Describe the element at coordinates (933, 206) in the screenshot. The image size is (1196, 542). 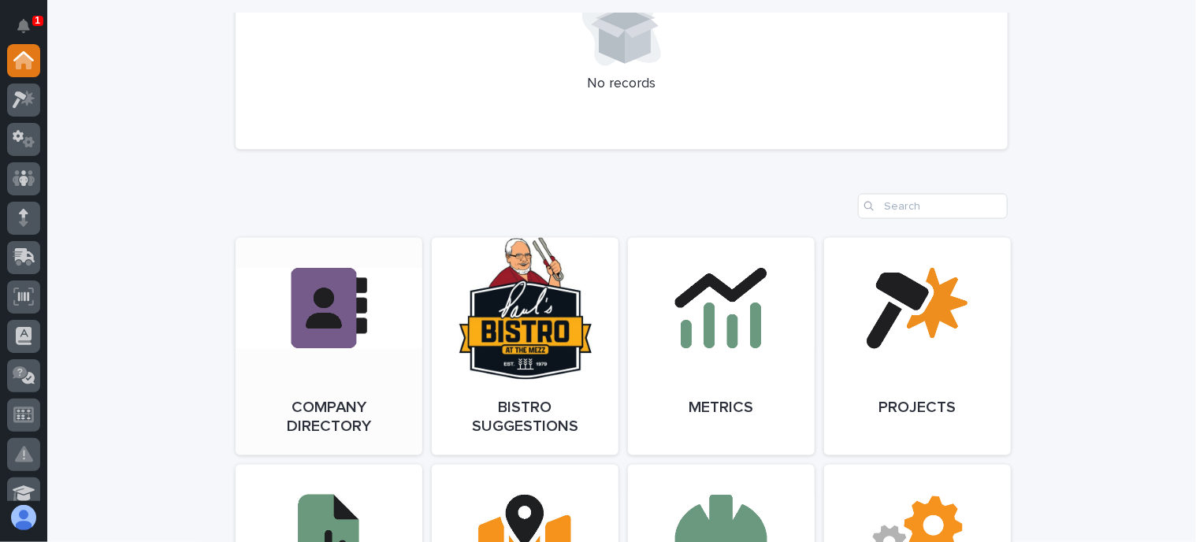
I see `div: Search` at that location.